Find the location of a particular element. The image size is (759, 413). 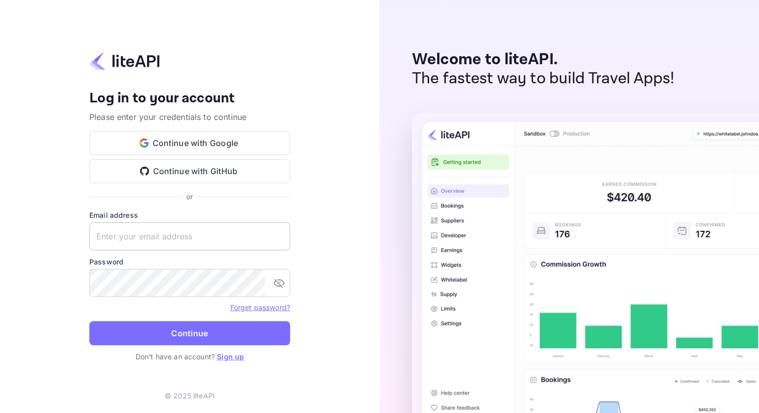

img: liteapi is located at coordinates (124, 61).